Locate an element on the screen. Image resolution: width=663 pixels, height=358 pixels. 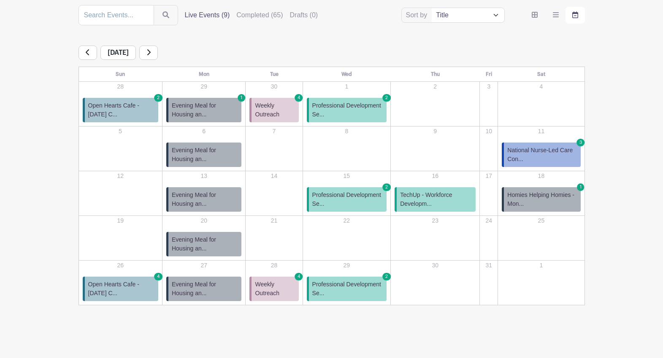
div: order and view is located at coordinates (555, 15).